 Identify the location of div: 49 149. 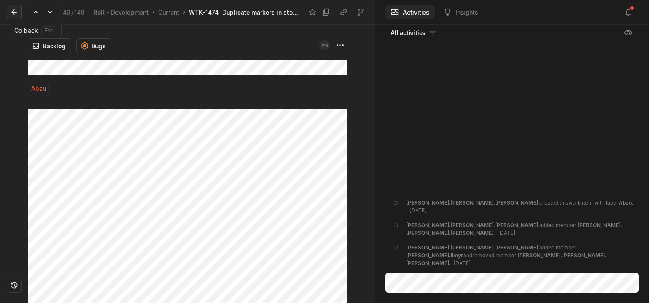
(73, 12).